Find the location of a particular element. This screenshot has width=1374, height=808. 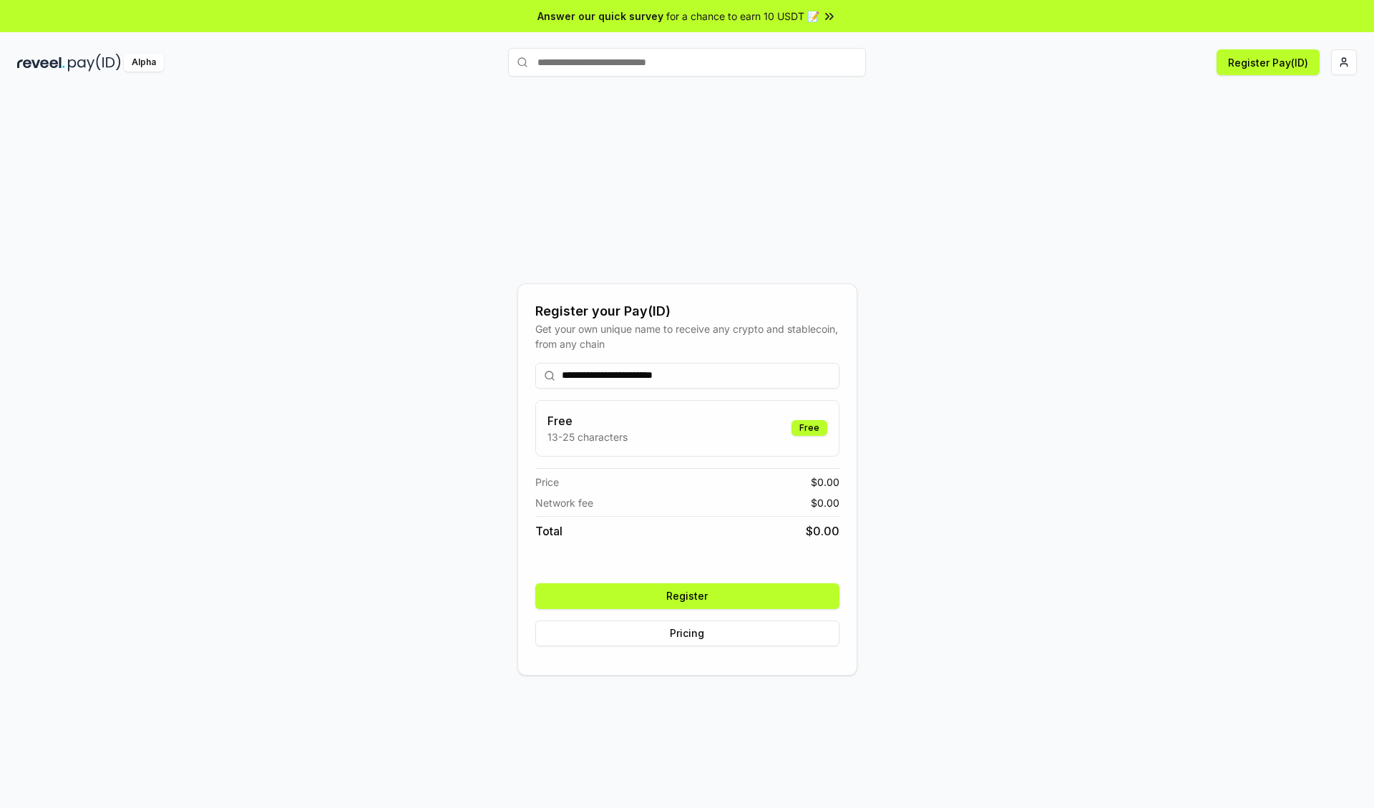

span: Network fee is located at coordinates (564, 502).